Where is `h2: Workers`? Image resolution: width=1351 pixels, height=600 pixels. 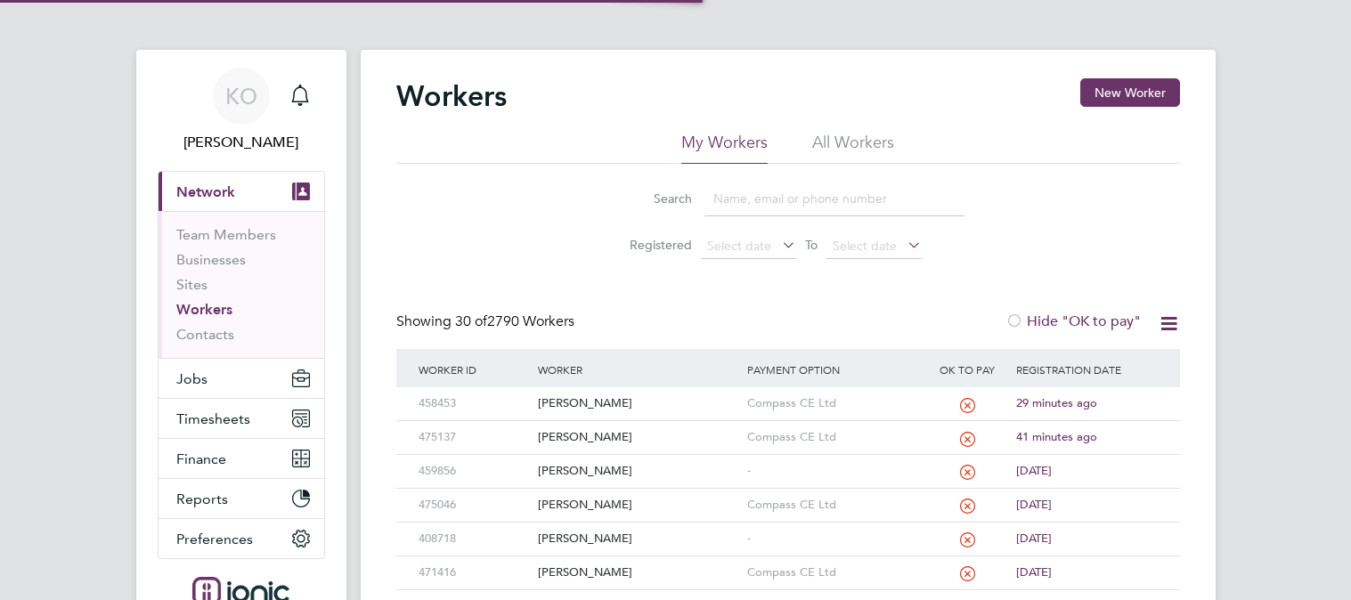 h2: Workers is located at coordinates (452, 96).